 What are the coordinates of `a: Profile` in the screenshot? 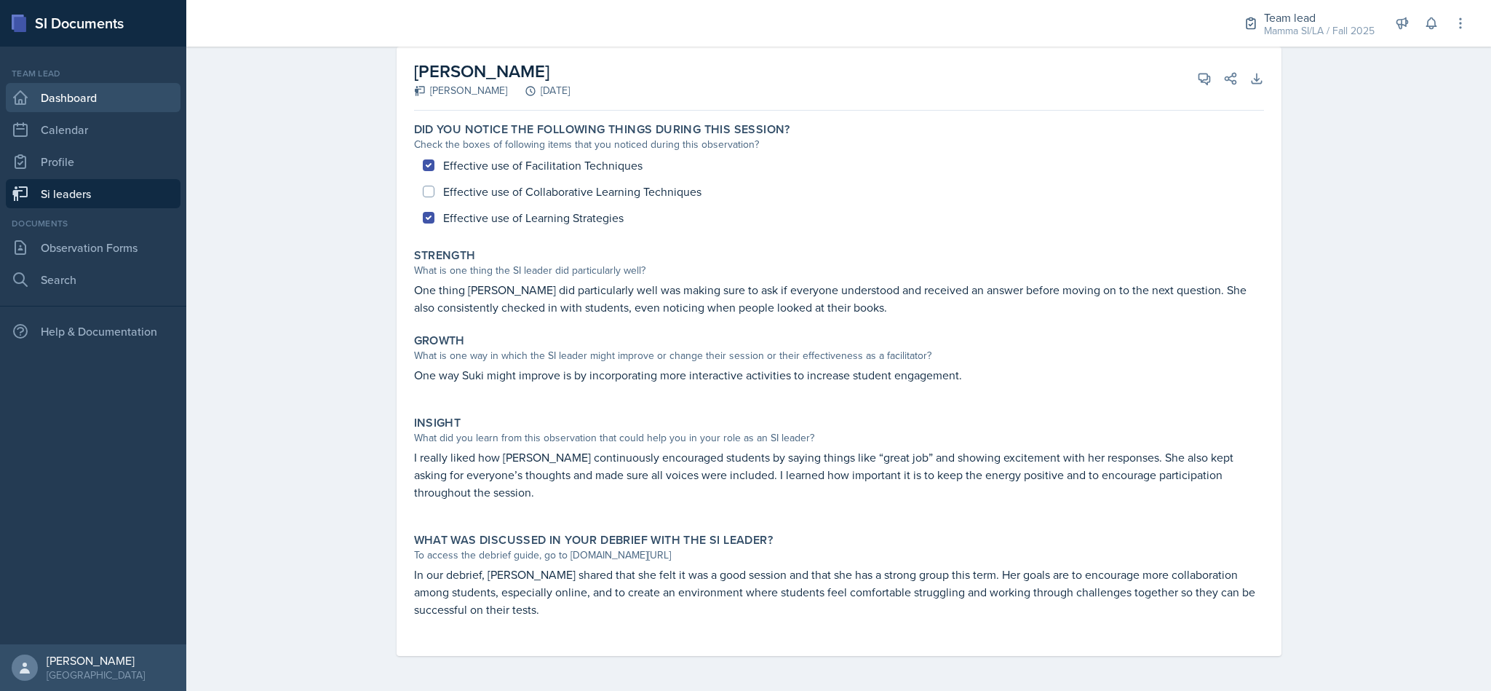 It's located at (93, 162).